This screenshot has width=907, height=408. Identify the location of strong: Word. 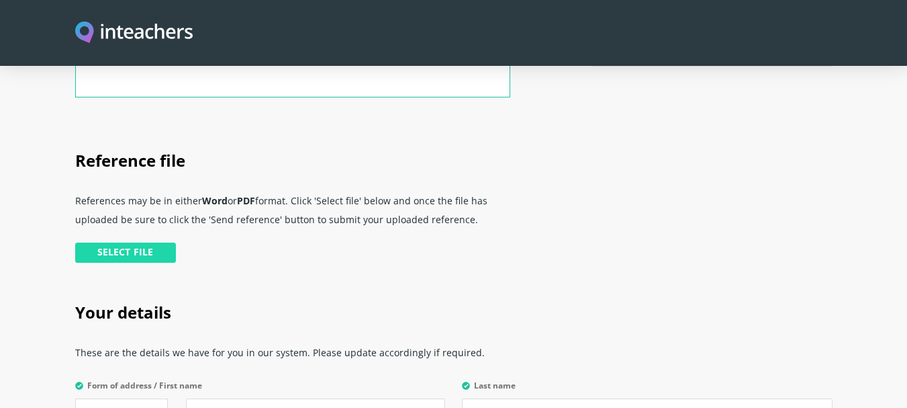
(215, 200).